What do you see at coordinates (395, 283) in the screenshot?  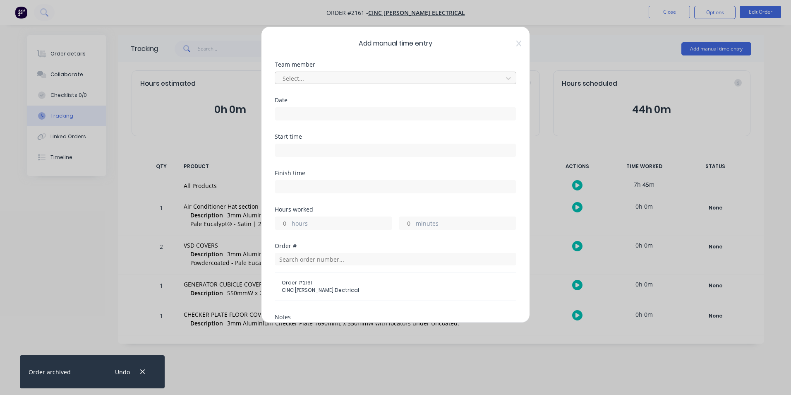 I see `span: Order # 2161` at bounding box center [395, 283].